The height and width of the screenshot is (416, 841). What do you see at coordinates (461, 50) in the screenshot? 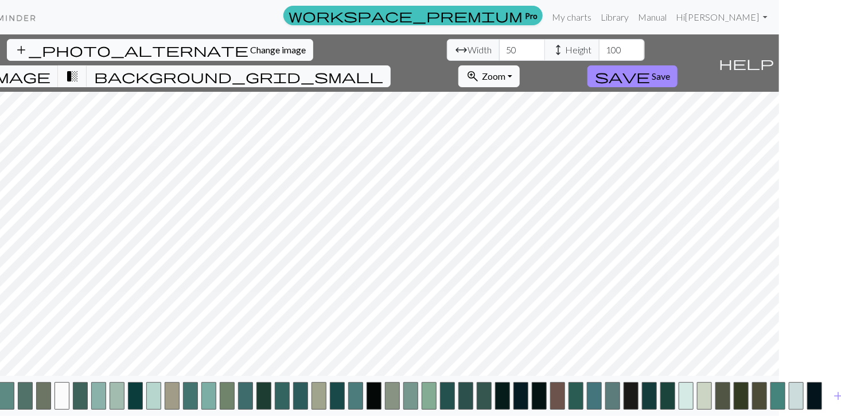
I see `span: arrow_range` at bounding box center [461, 50].